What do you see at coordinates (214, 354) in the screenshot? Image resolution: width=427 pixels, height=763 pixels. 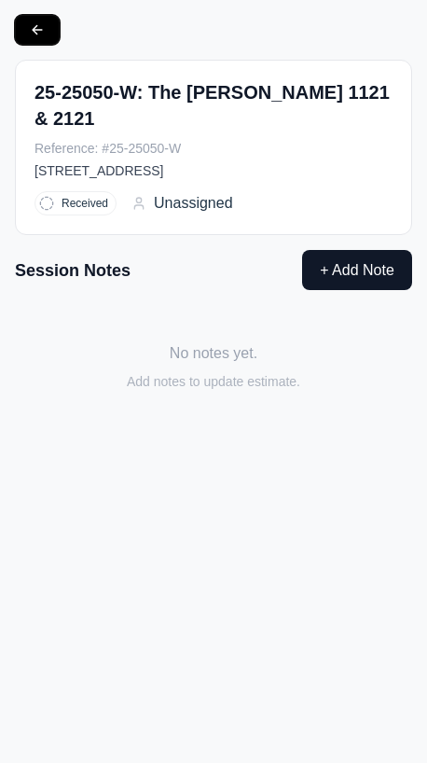 I see `div: No notes yet.` at bounding box center [214, 354].